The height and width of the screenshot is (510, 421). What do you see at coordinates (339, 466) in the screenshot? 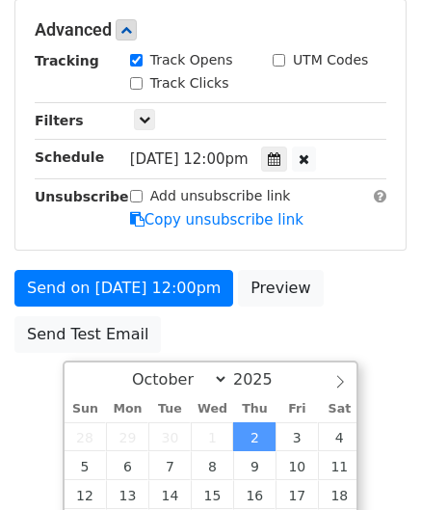
I see `span: October 11, 2025` at bounding box center [339, 466].